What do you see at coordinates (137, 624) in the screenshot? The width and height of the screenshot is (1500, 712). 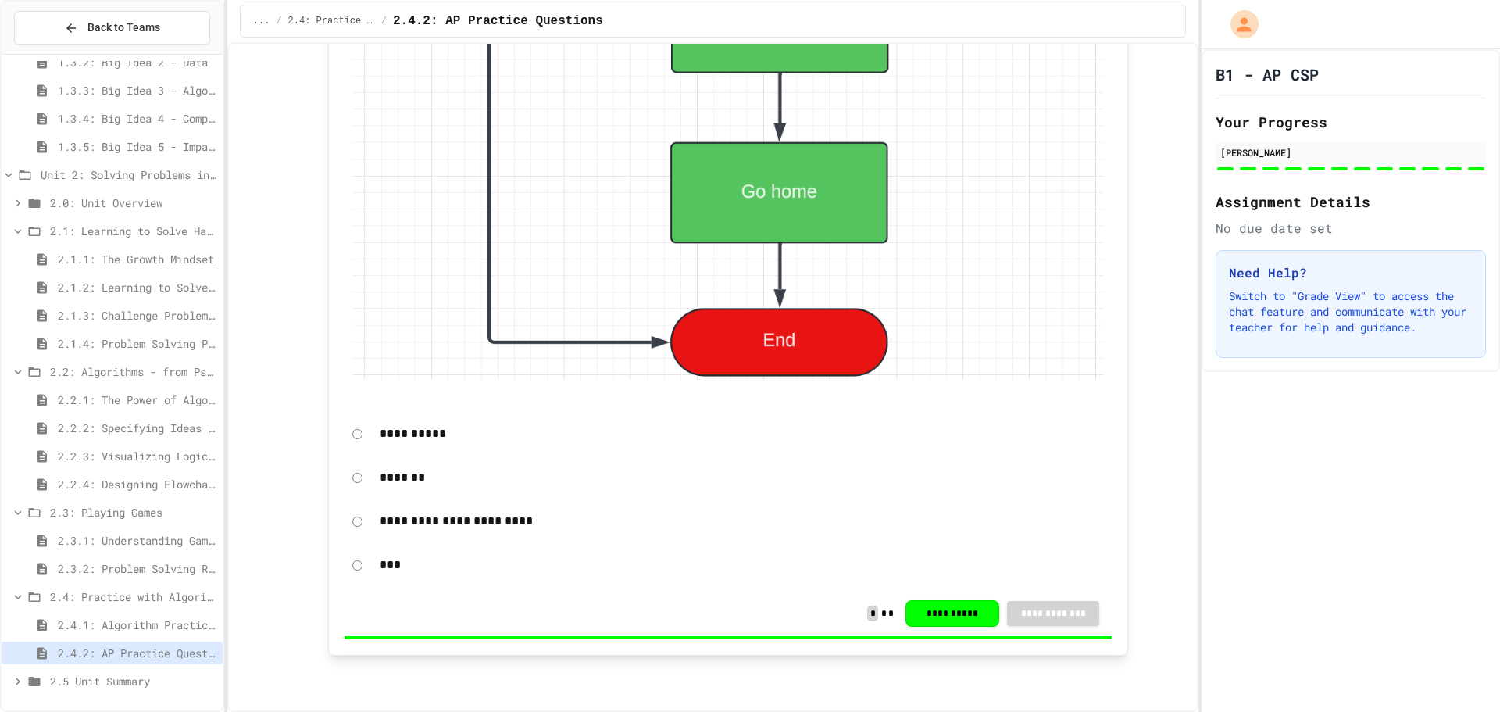 I see `span: 2.4.1: Algorithm Practice Exercises` at bounding box center [137, 624].